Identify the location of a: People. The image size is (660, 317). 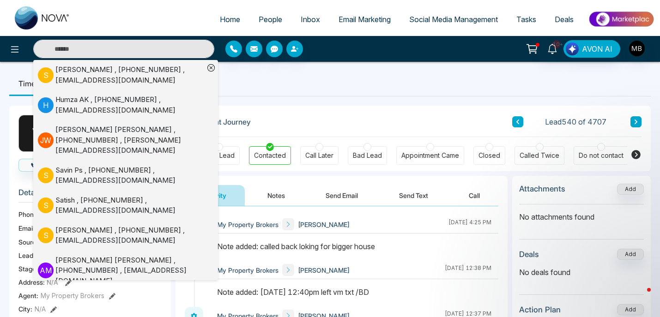
(270, 19).